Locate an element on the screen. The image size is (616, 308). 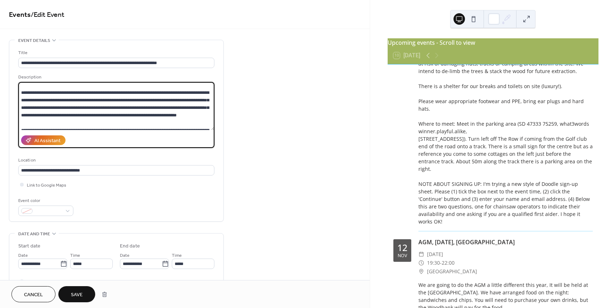
button: AI Assistant is located at coordinates (43, 140).